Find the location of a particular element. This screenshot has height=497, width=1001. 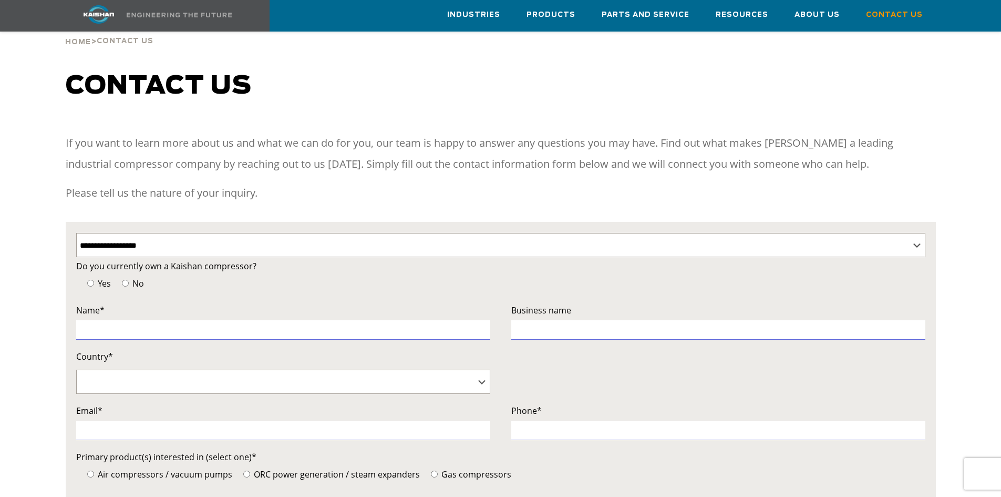

input: Yes is located at coordinates (90, 283).